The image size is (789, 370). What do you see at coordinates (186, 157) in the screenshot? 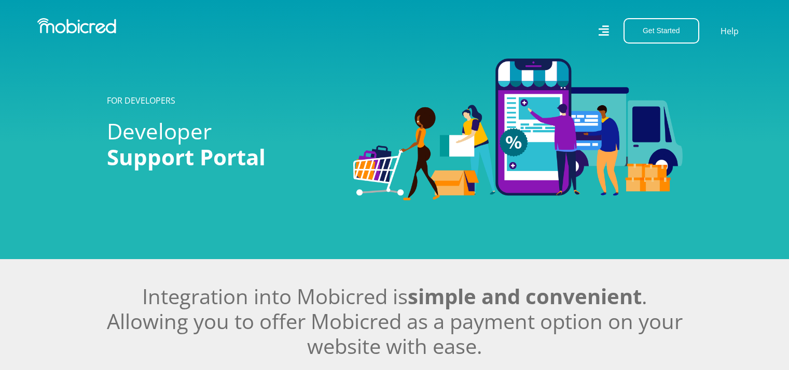
I see `span: Support Portal` at bounding box center [186, 157].